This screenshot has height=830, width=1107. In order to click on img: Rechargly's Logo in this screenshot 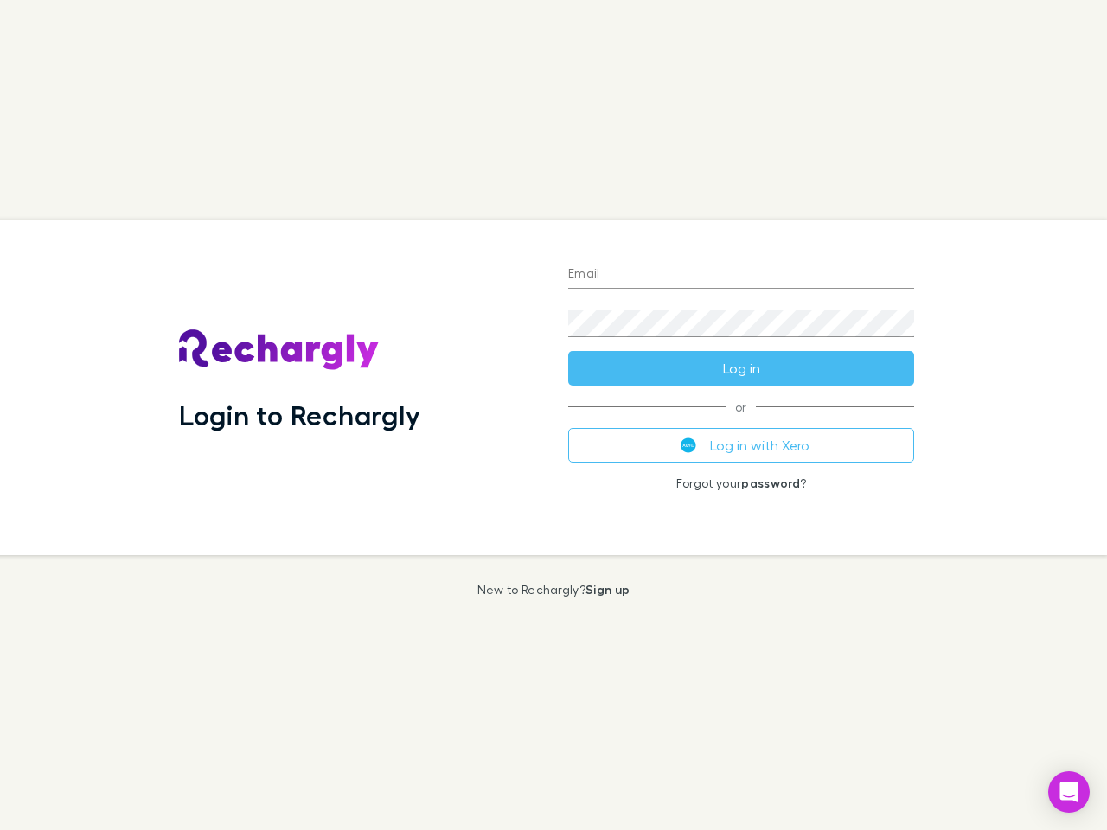, I will do `click(279, 350)`.